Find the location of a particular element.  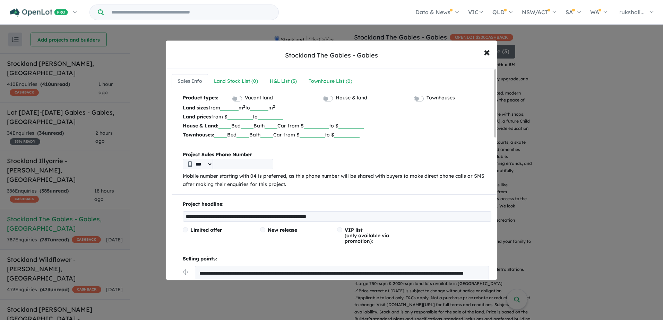

b: Product types: is located at coordinates (200, 98).